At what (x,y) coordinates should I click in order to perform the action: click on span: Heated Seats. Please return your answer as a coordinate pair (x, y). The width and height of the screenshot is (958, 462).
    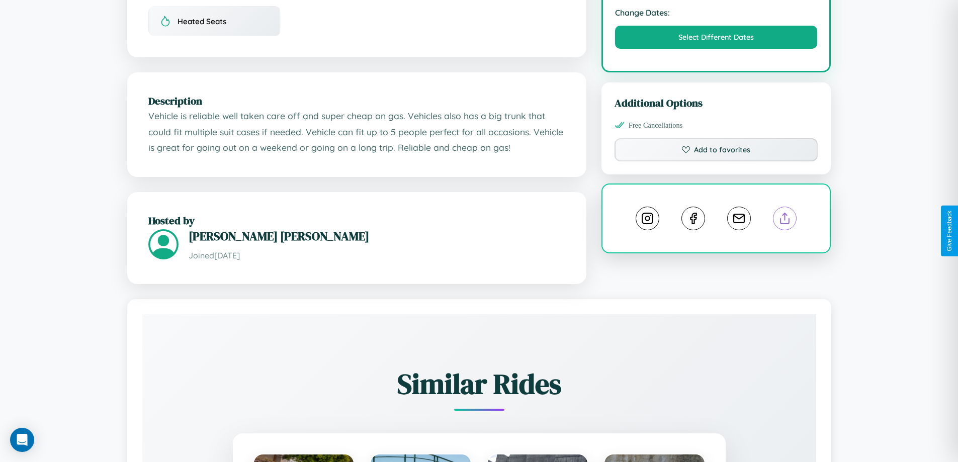
    Looking at the image, I should click on (202, 21).